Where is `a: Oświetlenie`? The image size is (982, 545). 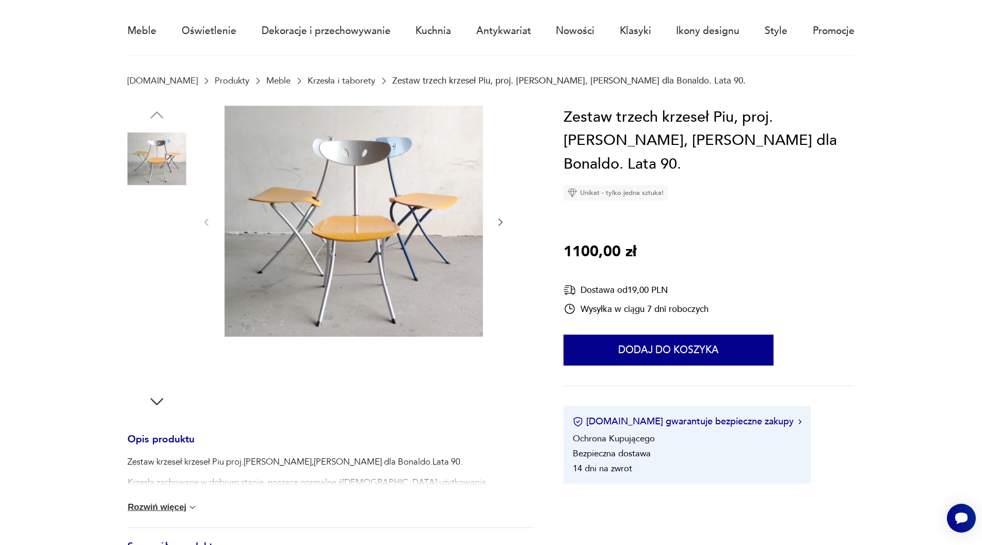 a: Oświetlenie is located at coordinates (209, 31).